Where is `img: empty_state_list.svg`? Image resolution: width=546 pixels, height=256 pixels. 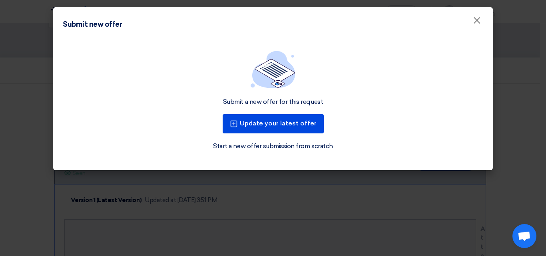
img: empty_state_list.svg is located at coordinates (273, 69).